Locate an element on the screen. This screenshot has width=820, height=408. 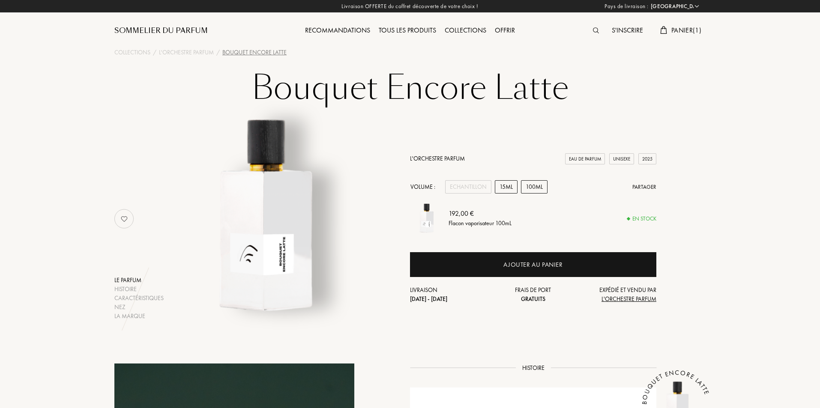
a: S'inscrire is located at coordinates (627, 30).